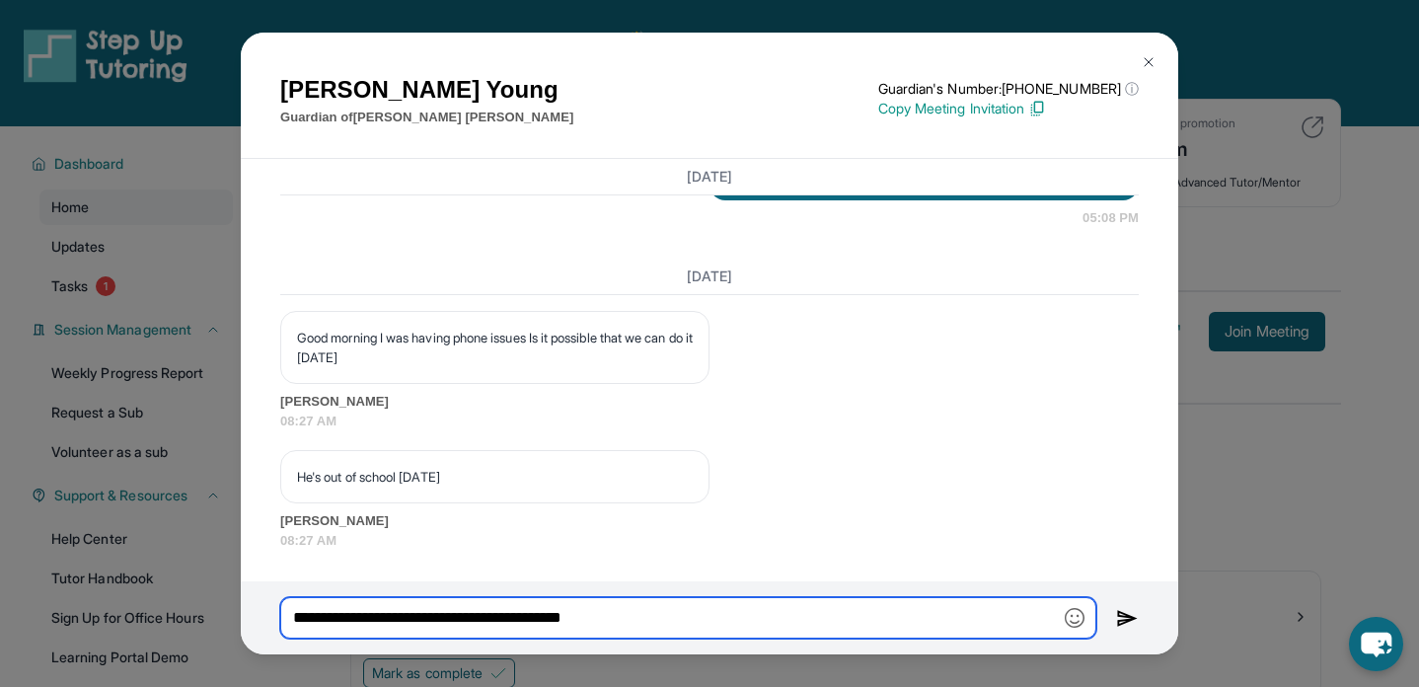 The image size is (1419, 687). I want to click on p: Copy Meeting Invitation, so click(1009, 109).